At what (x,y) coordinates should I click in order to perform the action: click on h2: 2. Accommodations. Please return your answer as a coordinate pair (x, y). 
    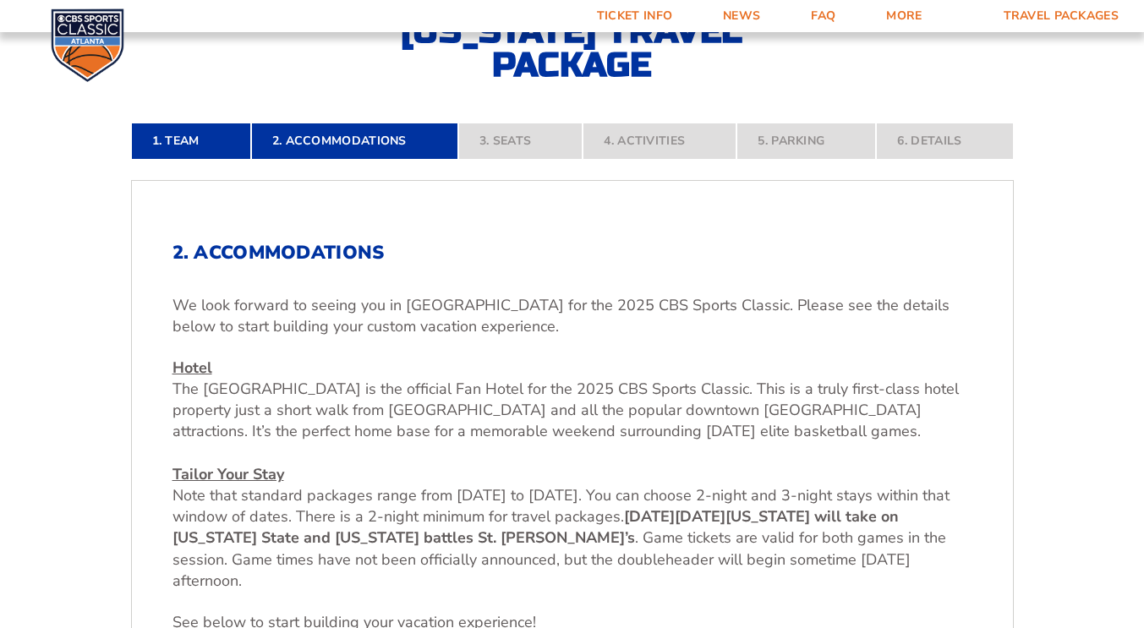
    Looking at the image, I should click on (572, 253).